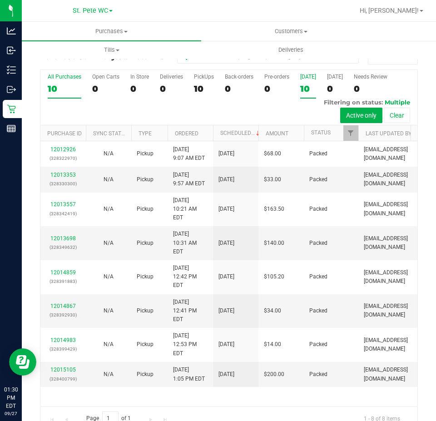 The height and width of the screenshot is (421, 436). What do you see at coordinates (187, 134) in the screenshot?
I see `a: Ordered` at bounding box center [187, 134].